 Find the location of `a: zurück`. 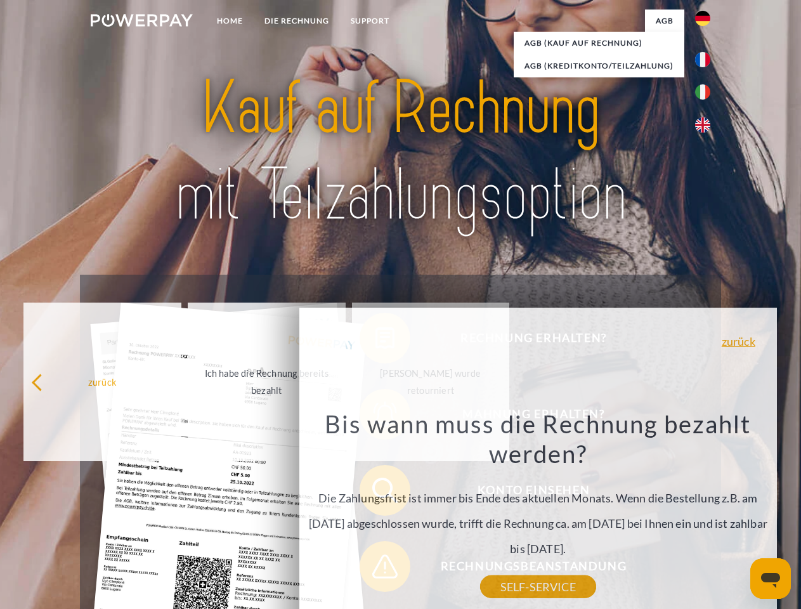

a: zurück is located at coordinates (739, 341).